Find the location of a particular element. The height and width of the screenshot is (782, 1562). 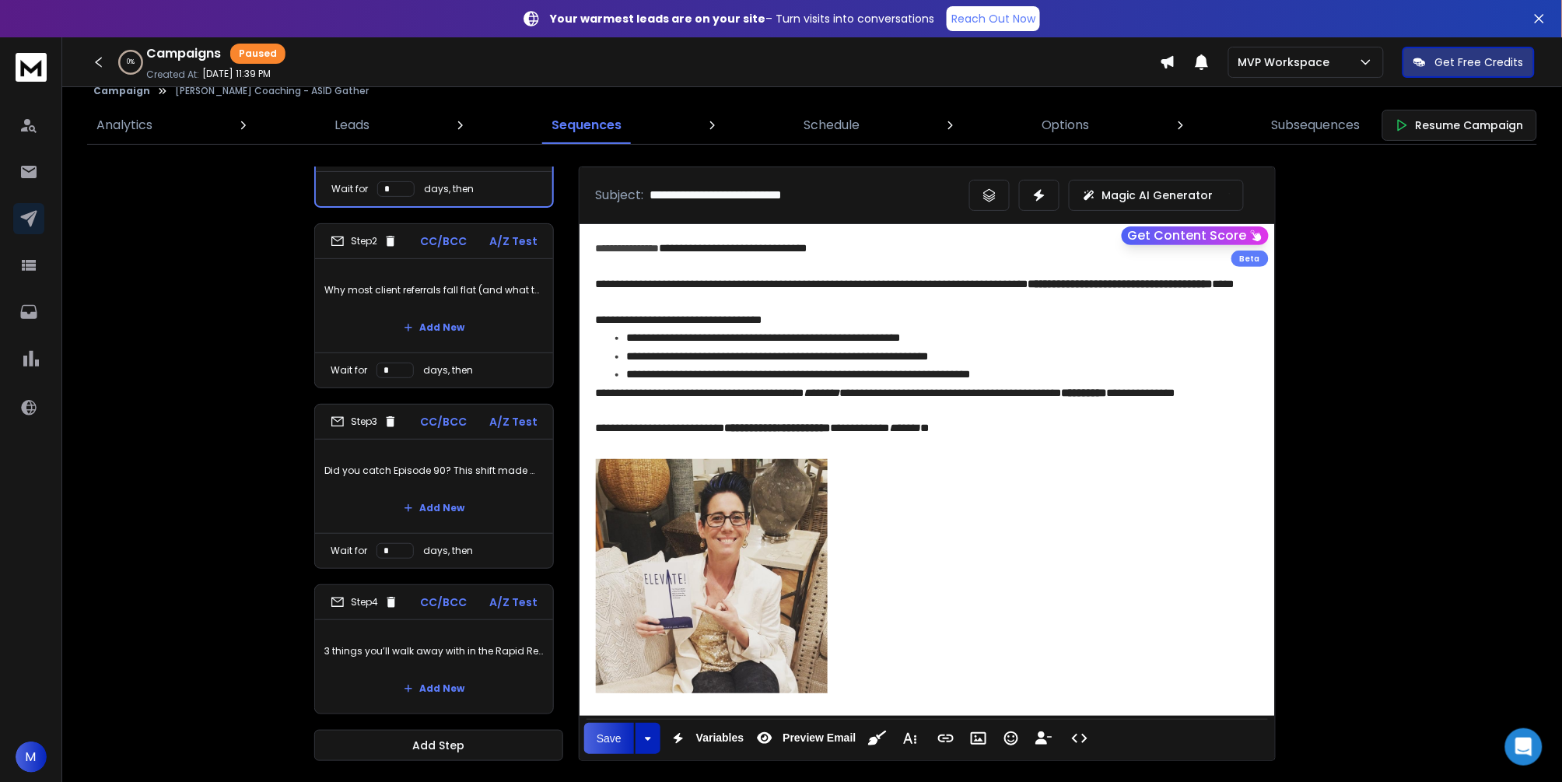

div: Paused is located at coordinates (257, 54).